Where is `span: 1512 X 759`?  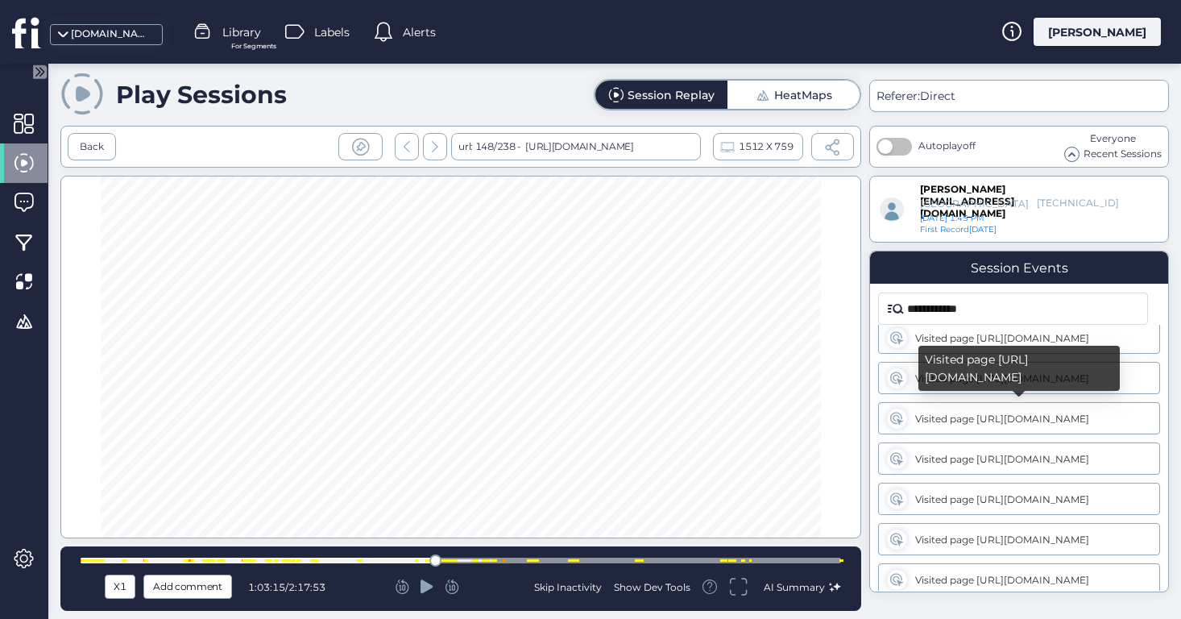 span: 1512 X 759 is located at coordinates (766, 147).